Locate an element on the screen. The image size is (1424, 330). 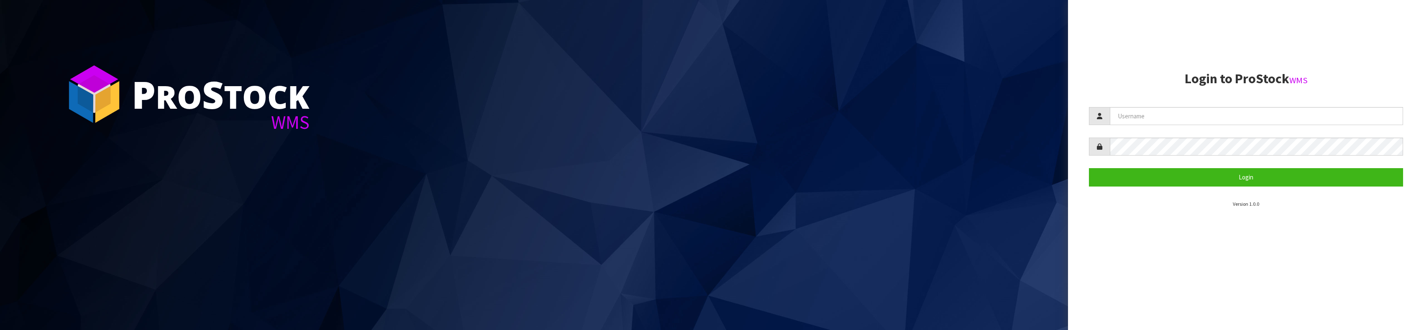
span: S is located at coordinates (213, 94).